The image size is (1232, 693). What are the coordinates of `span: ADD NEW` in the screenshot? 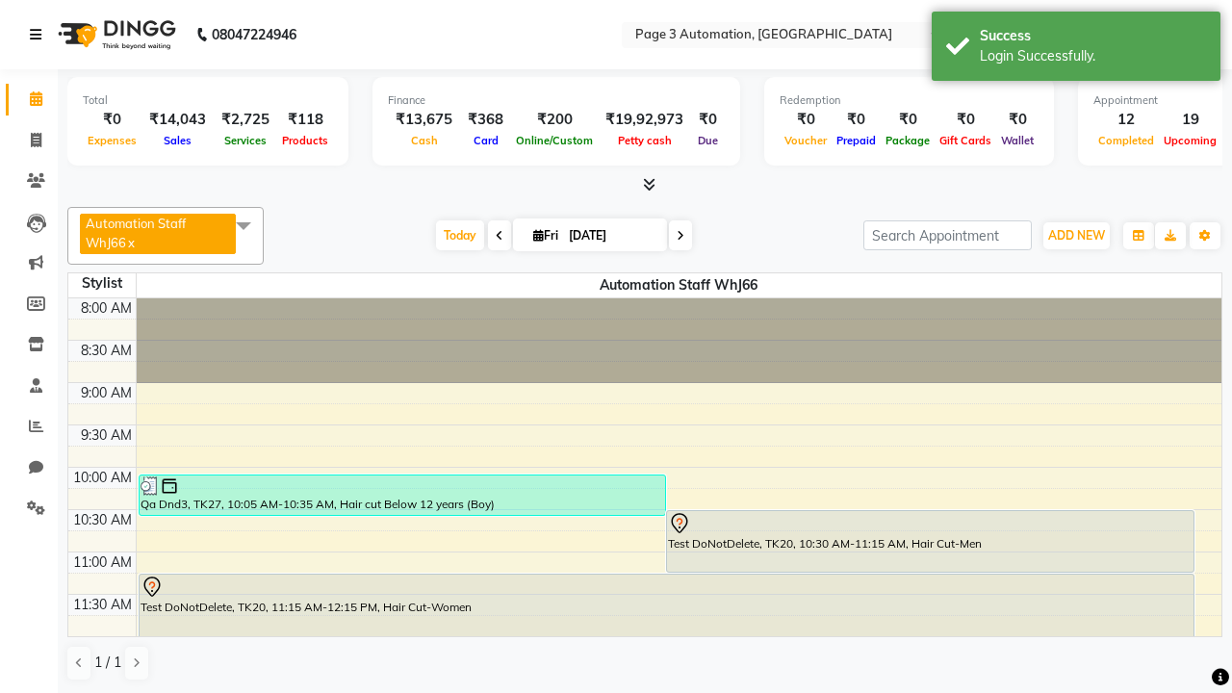 It's located at (1076, 235).